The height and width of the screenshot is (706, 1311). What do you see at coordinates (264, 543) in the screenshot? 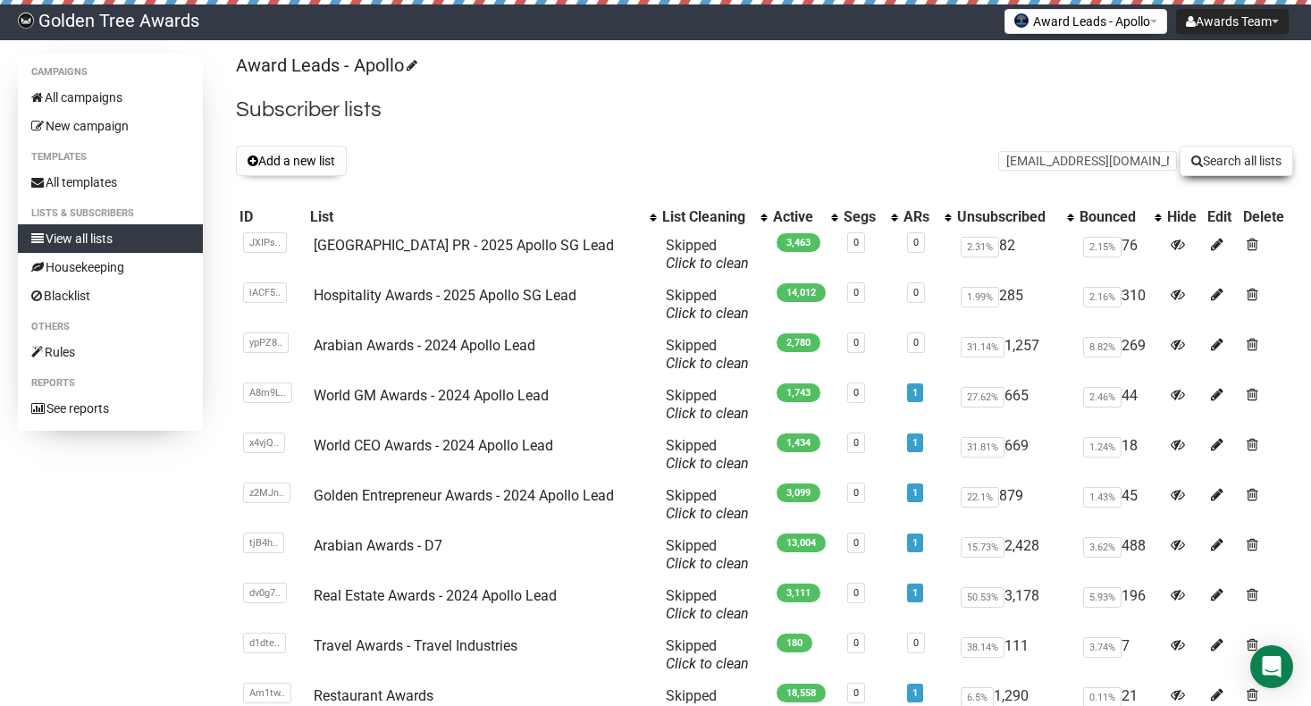
I see `span: tjB4h..` at bounding box center [264, 543].